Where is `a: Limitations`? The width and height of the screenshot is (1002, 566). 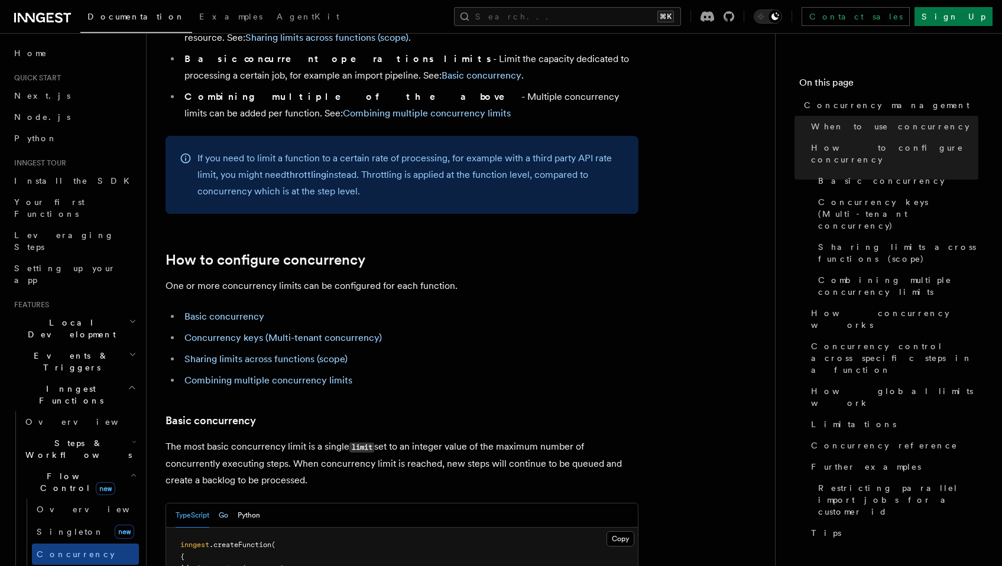
a: Limitations is located at coordinates (892, 424).